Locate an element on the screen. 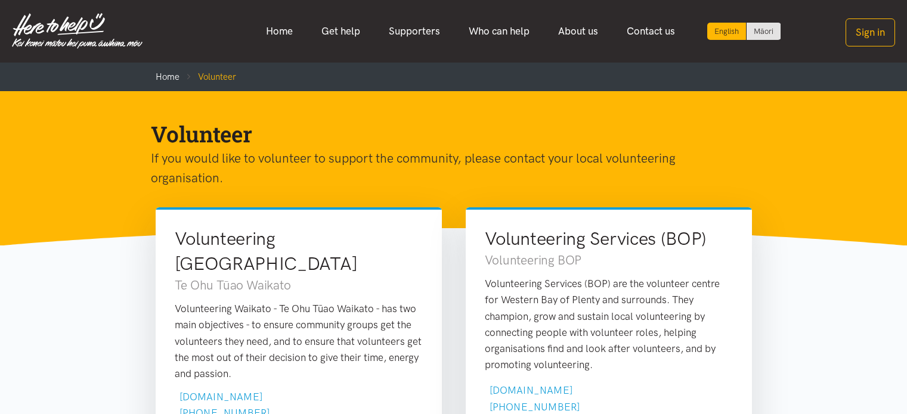 This screenshot has height=414, width=907. a: About us is located at coordinates (578, 31).